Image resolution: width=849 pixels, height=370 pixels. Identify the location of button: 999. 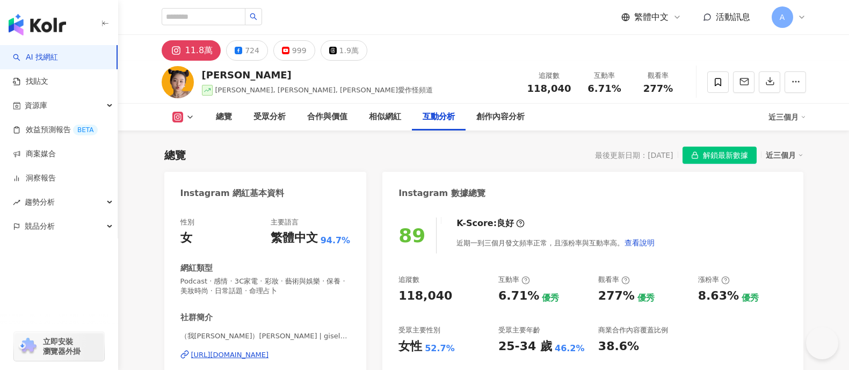
(294, 50).